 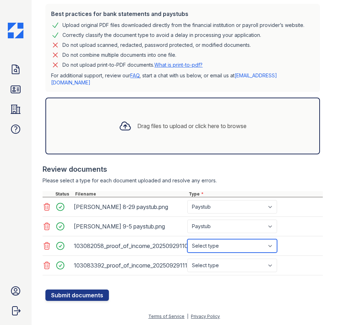 I want to click on a: Terms of Service, so click(x=166, y=316).